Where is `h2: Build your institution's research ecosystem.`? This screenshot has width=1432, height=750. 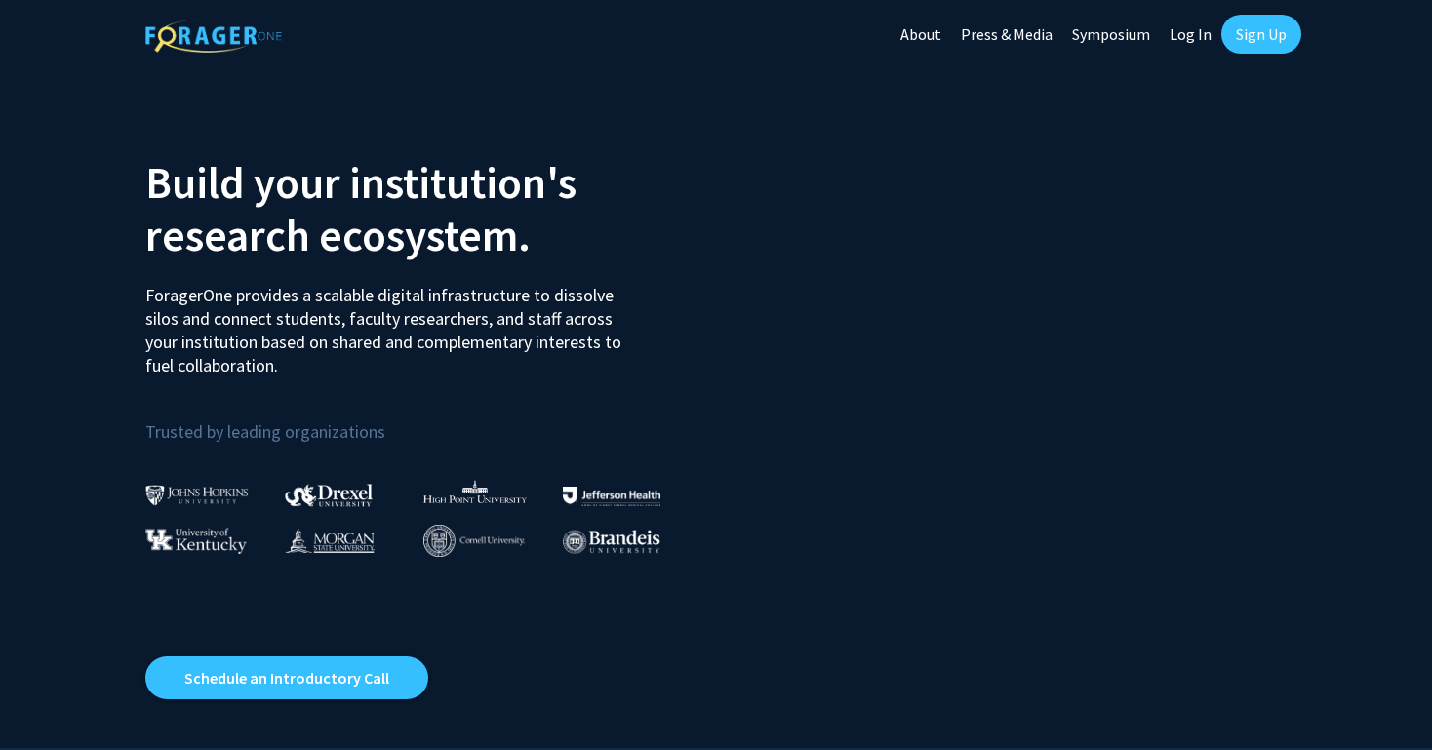 h2: Build your institution's research ecosystem. is located at coordinates (423, 209).